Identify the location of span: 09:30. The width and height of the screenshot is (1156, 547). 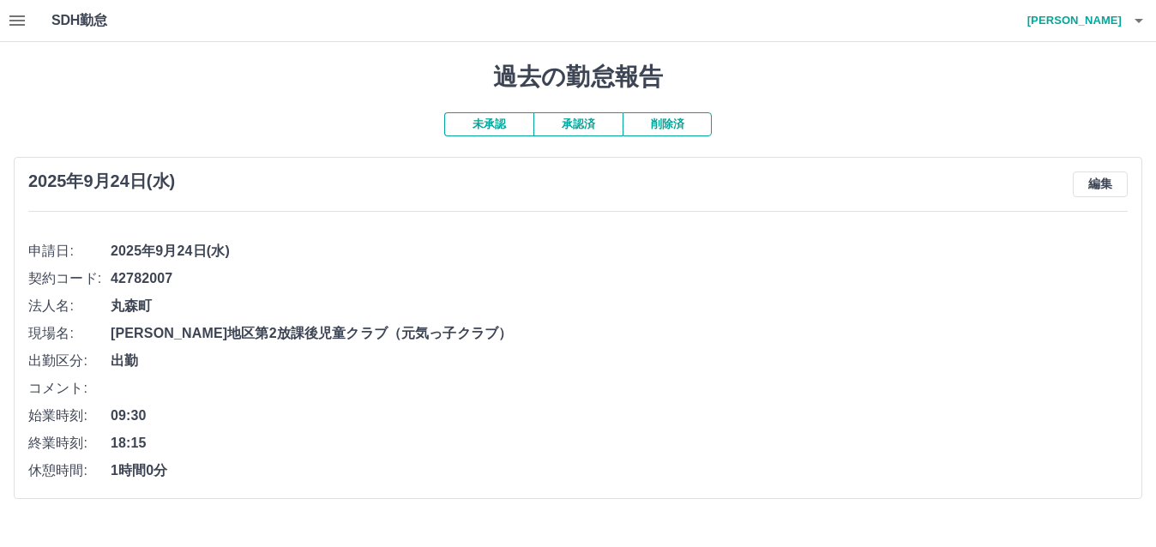
(619, 416).